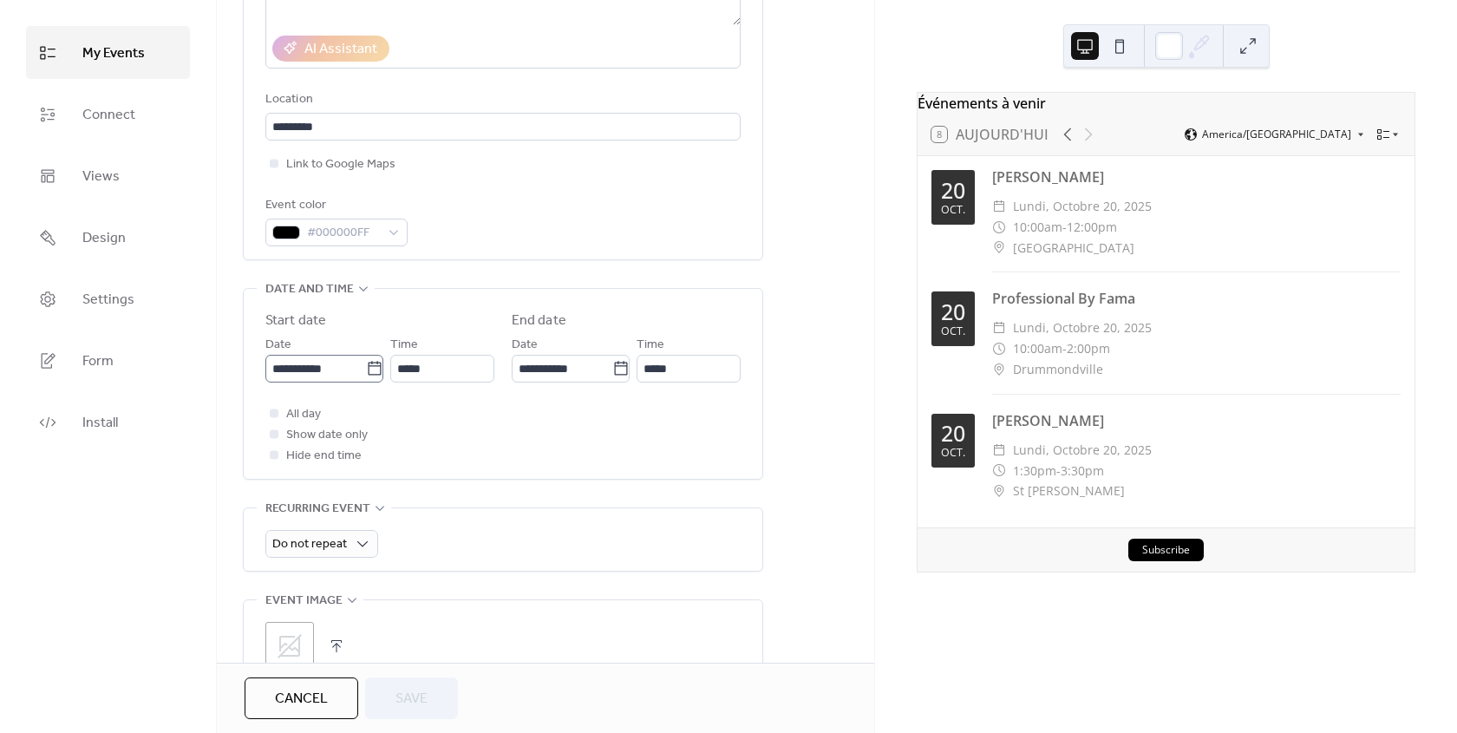  What do you see at coordinates (1034, 471) in the screenshot?
I see `span: 1:30pm` at bounding box center [1034, 471].